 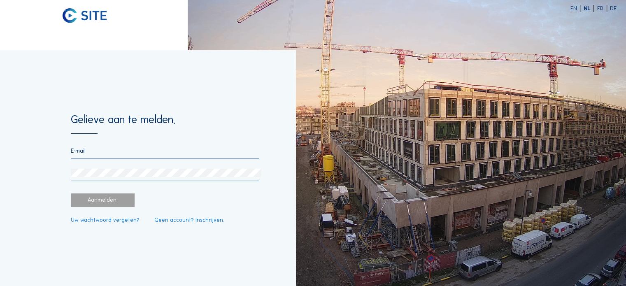 I want to click on div: Aanmelden., so click(x=102, y=200).